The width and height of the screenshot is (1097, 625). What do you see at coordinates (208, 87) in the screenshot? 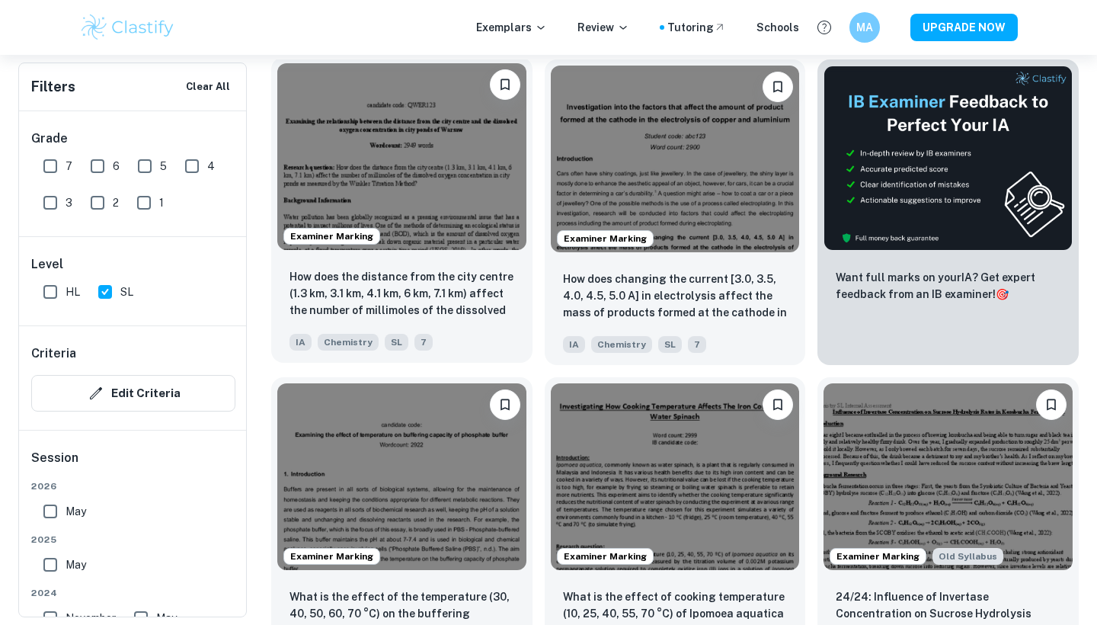
I see `button: Clear All` at bounding box center [208, 87].